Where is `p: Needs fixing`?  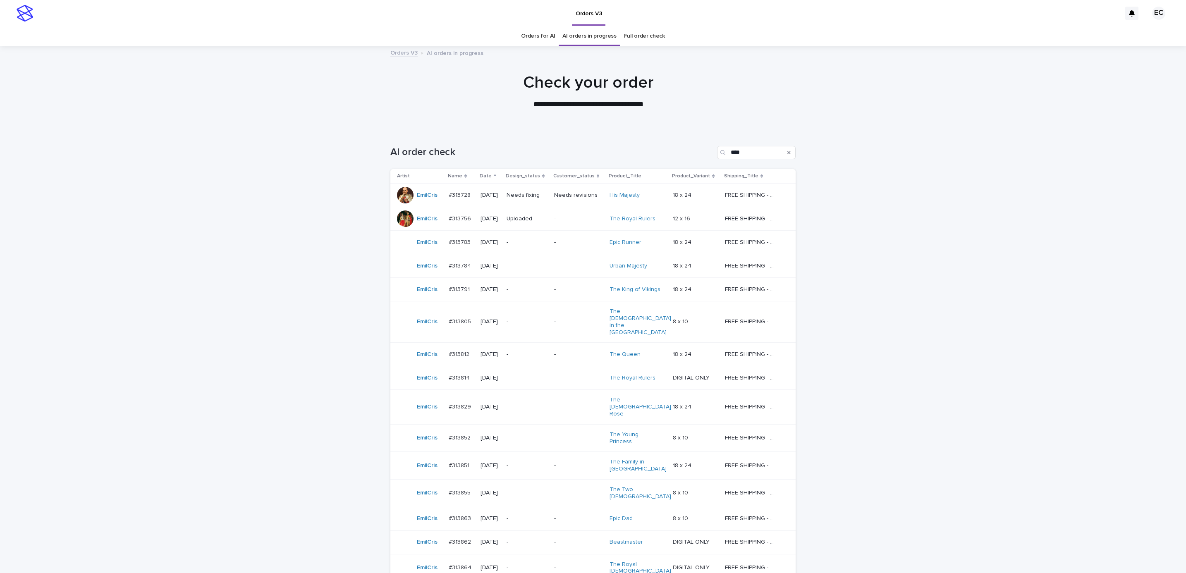
p: Needs fixing is located at coordinates (527, 195).